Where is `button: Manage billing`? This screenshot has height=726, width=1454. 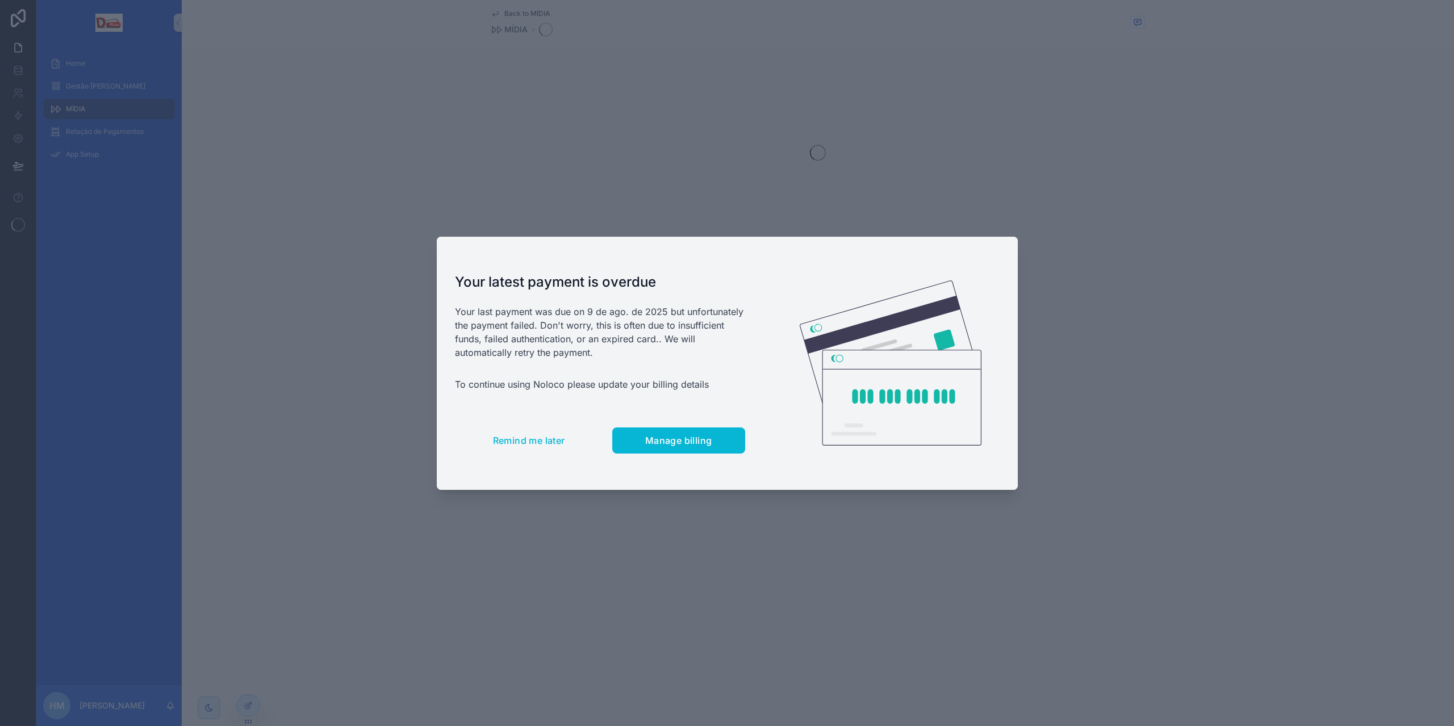
button: Manage billing is located at coordinates (679, 441).